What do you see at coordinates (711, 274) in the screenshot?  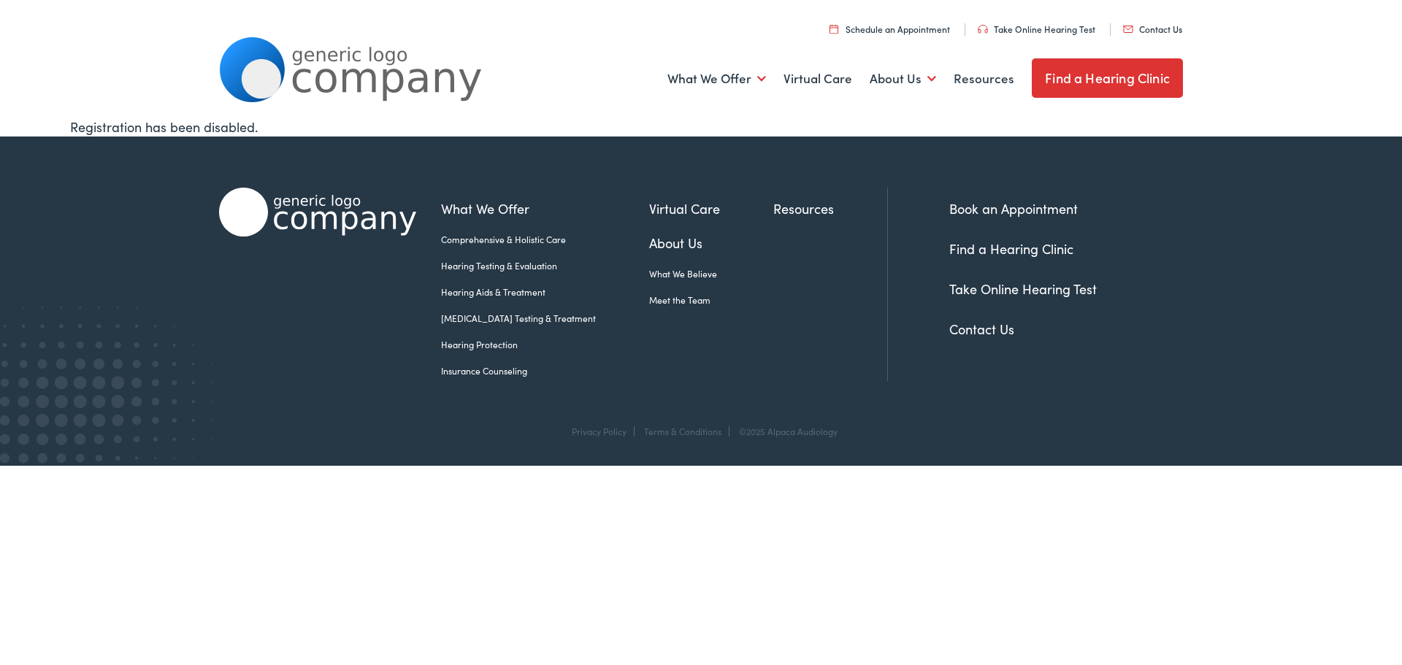 I see `a: What We Believe` at bounding box center [711, 274].